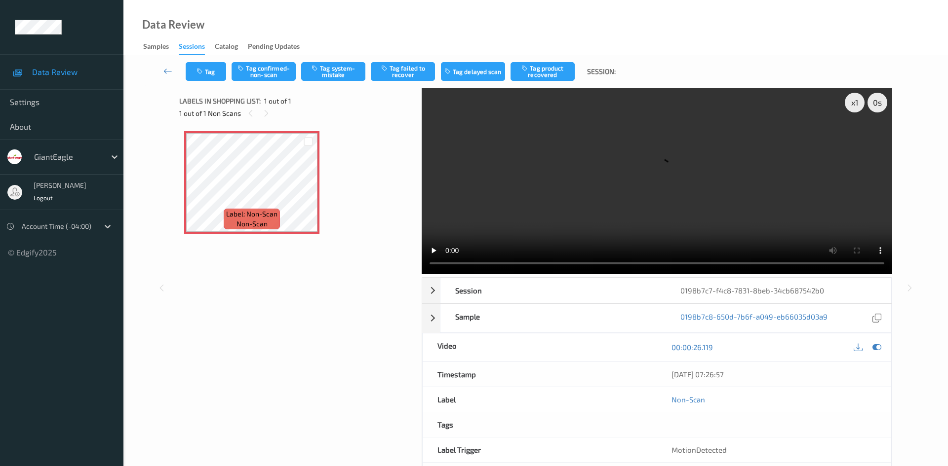  Describe the element at coordinates (553, 318) in the screenshot. I see `div: Sample` at that location.